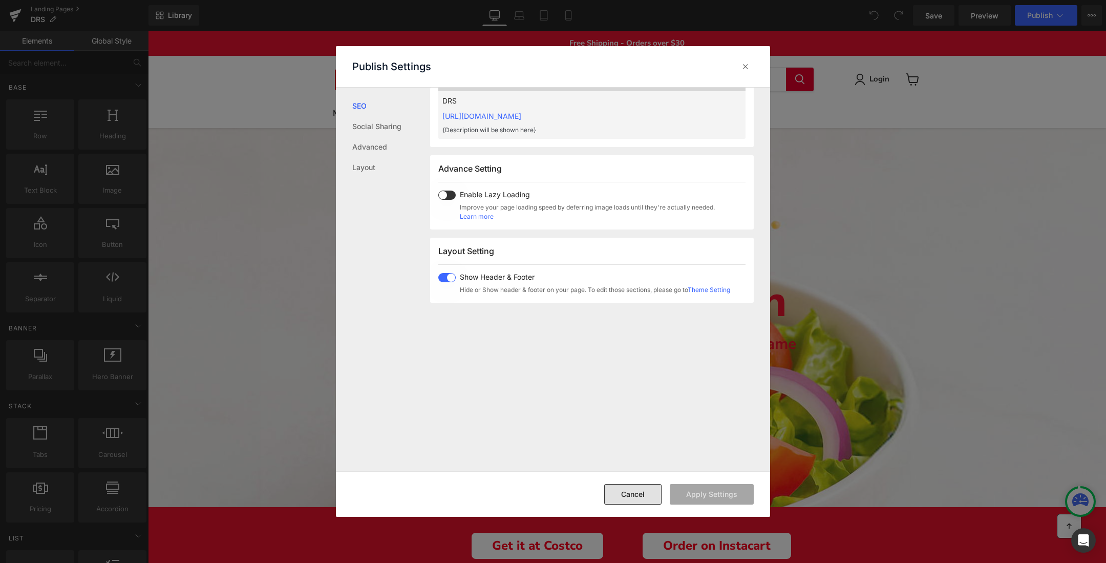 This screenshot has height=563, width=1106. I want to click on button: Cancel, so click(633, 494).